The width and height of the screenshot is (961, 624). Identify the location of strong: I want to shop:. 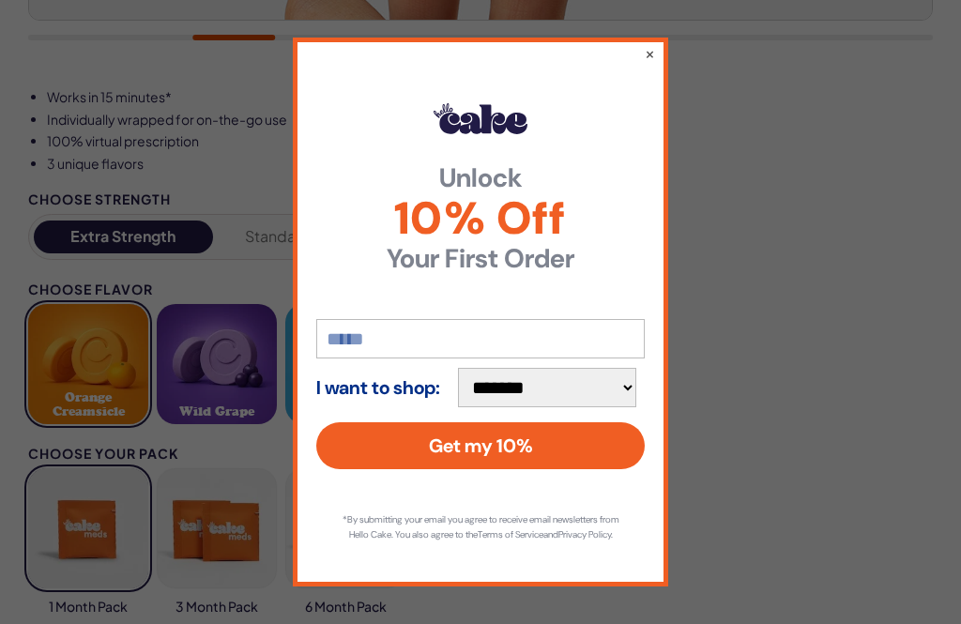
(378, 388).